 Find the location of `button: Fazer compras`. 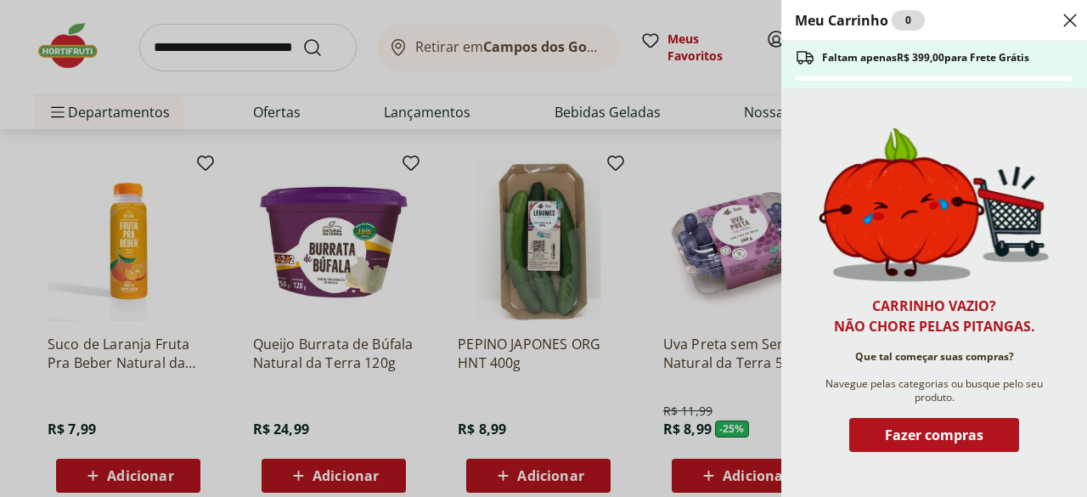

button: Fazer compras is located at coordinates (934, 438).